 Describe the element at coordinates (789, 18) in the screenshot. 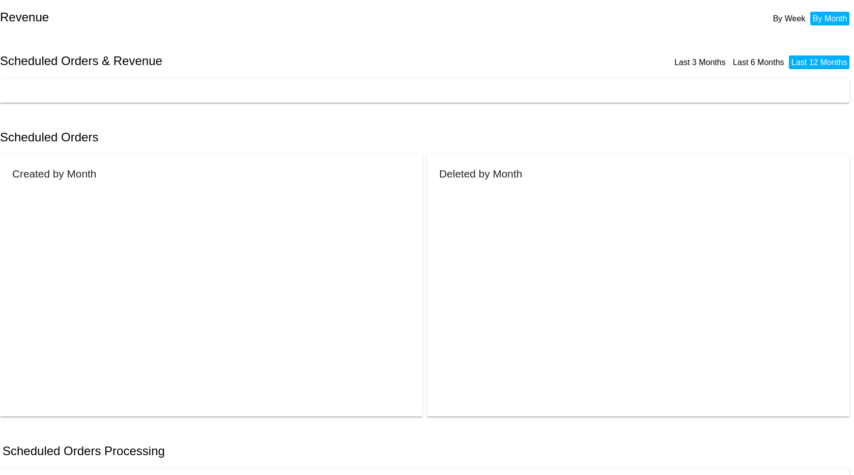

I see `li: By Week` at that location.